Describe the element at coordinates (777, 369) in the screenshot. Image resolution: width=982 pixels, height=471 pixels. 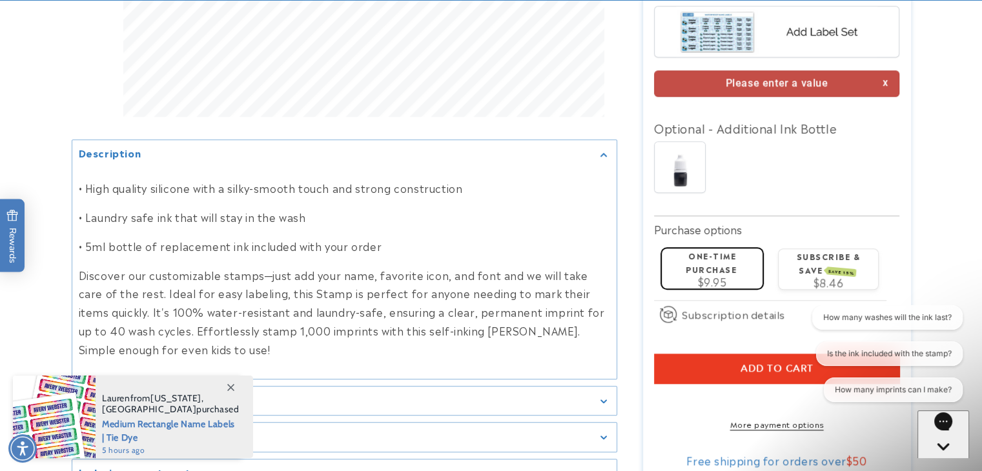
I see `span: Add to cart` at that location.